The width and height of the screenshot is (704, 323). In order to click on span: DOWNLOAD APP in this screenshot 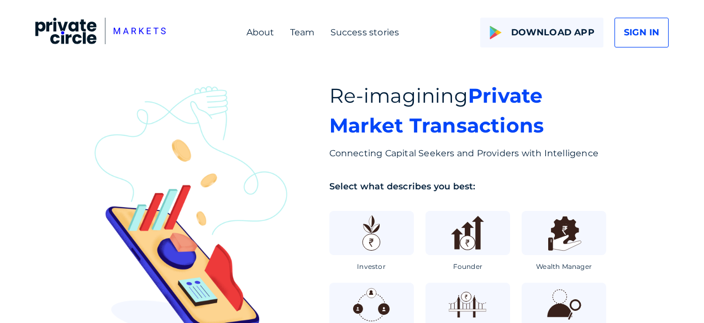, I will do `click(553, 33)`.